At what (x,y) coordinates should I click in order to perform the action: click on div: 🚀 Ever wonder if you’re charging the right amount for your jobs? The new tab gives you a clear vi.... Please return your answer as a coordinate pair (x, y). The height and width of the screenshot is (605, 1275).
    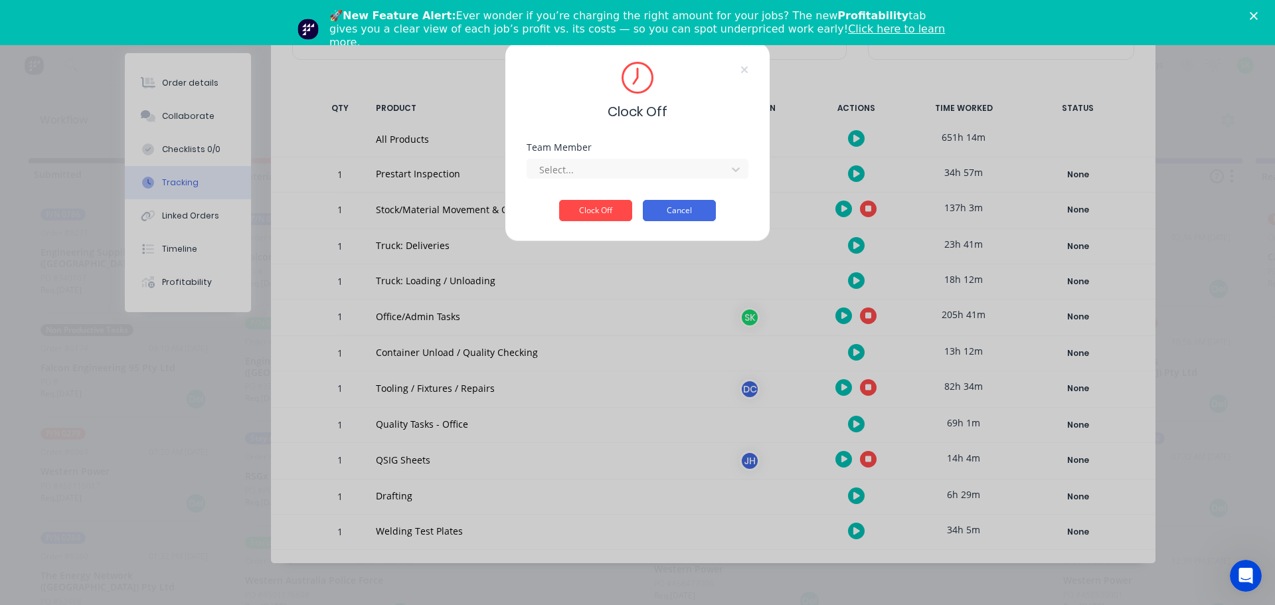
    Looking at the image, I should click on (643, 29).